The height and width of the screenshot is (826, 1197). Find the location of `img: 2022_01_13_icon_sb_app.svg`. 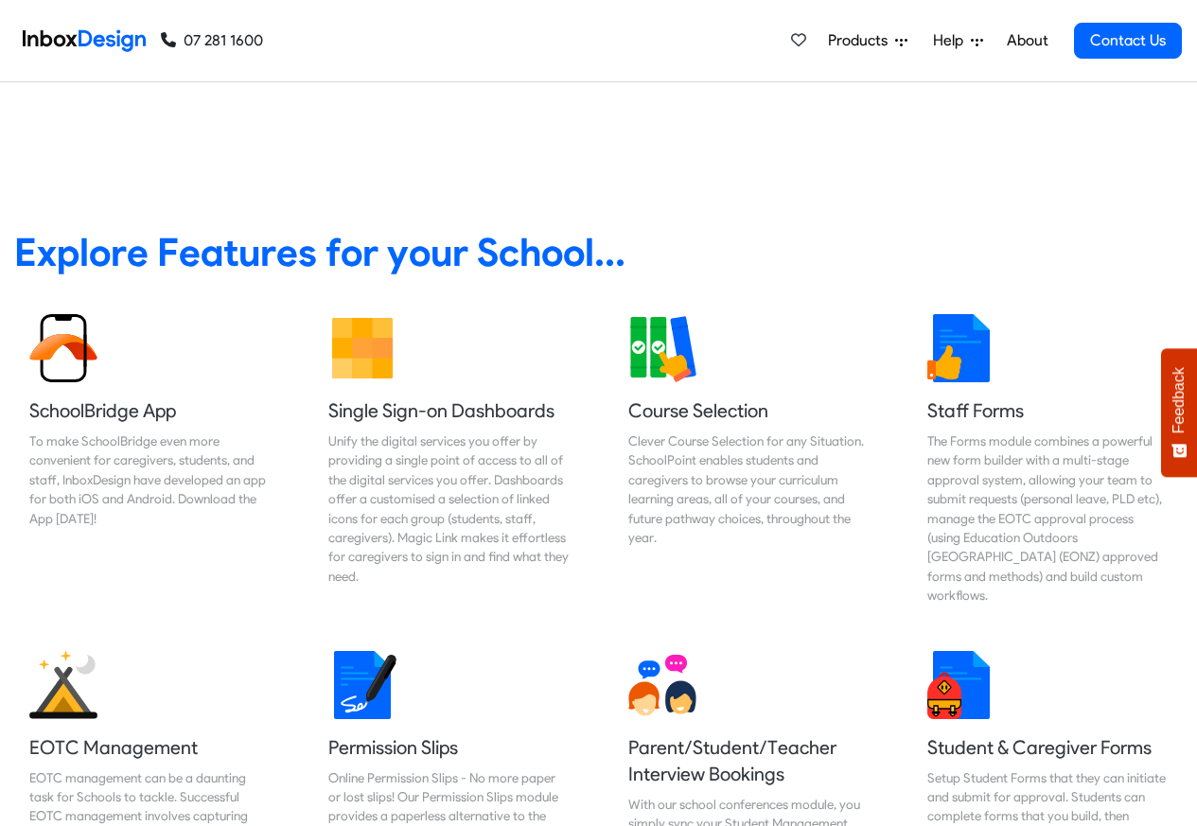

img: 2022_01_13_icon_sb_app.svg is located at coordinates (63, 348).